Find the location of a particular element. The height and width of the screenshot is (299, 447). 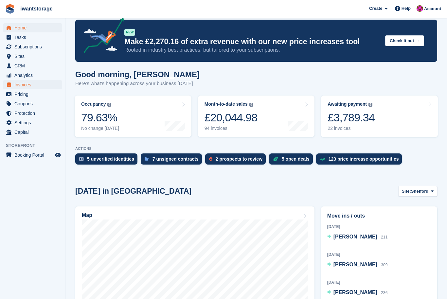

a: iwantstorage is located at coordinates (36, 9).